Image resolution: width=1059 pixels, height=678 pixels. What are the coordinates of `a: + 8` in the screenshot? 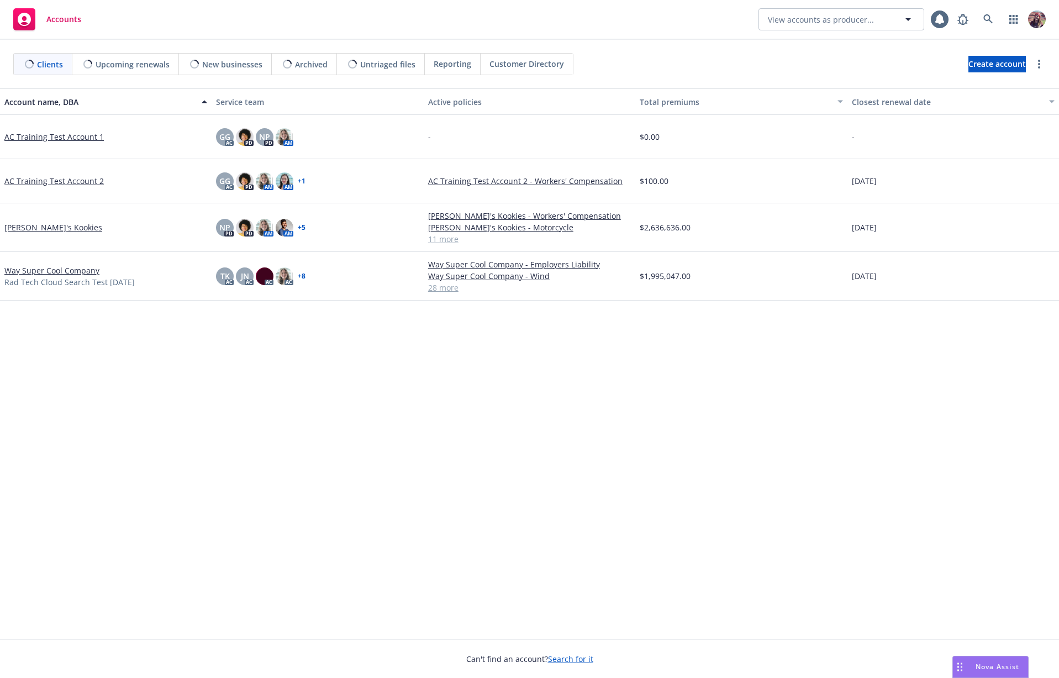 It's located at (302, 276).